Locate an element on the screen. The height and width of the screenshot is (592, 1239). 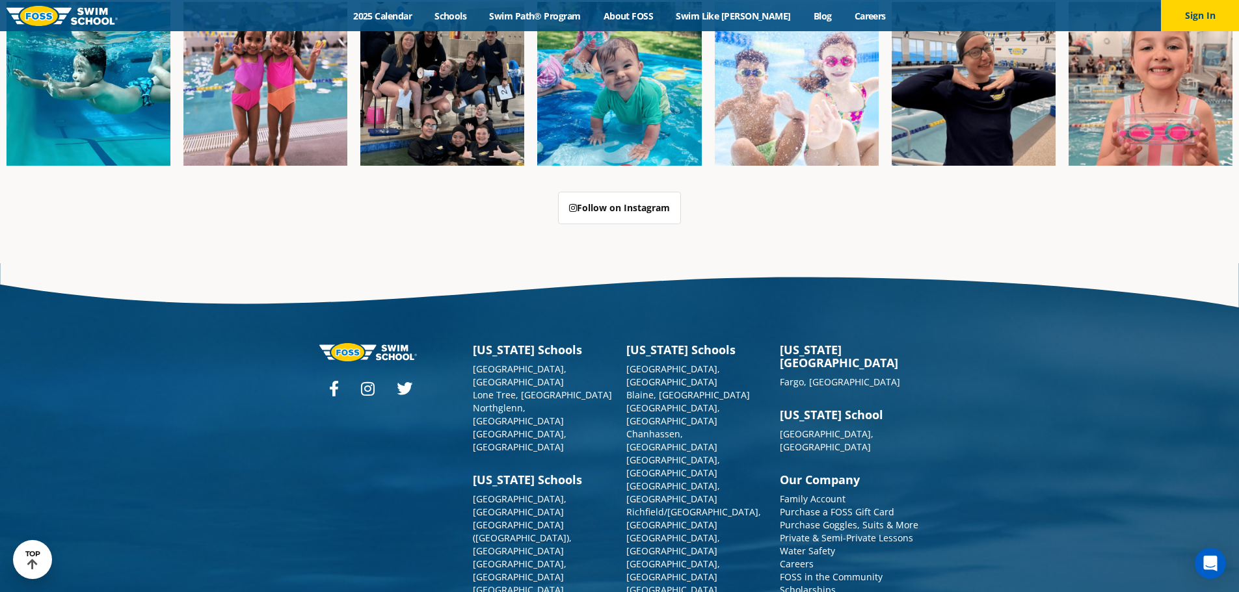
a: Follow on Instagram is located at coordinates (619, 208).